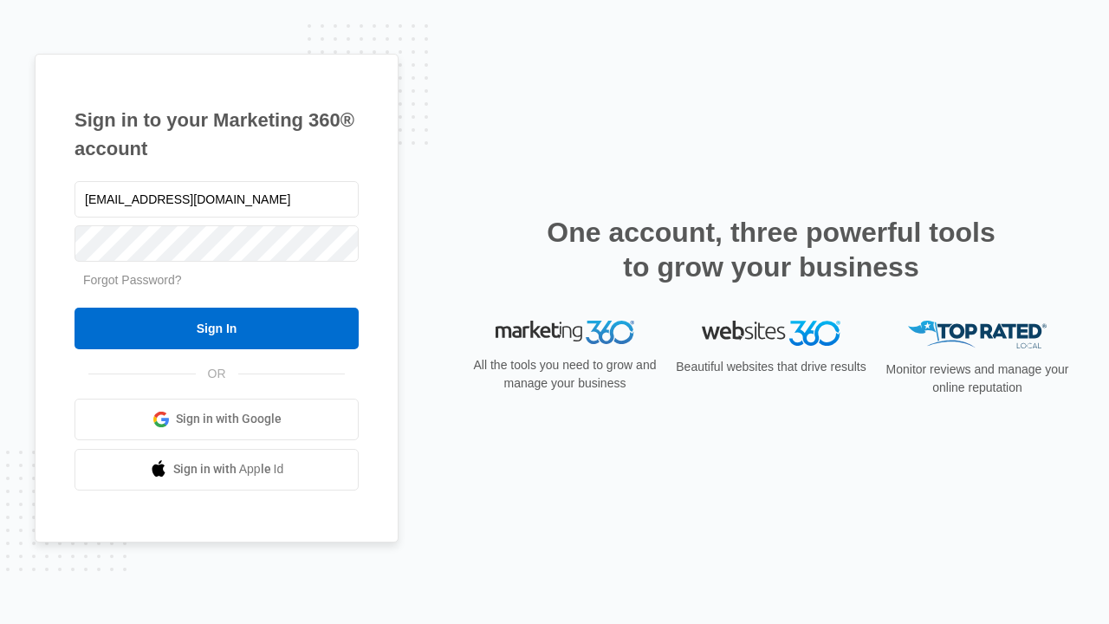  I want to click on img: Top Rated Local, so click(977, 334).